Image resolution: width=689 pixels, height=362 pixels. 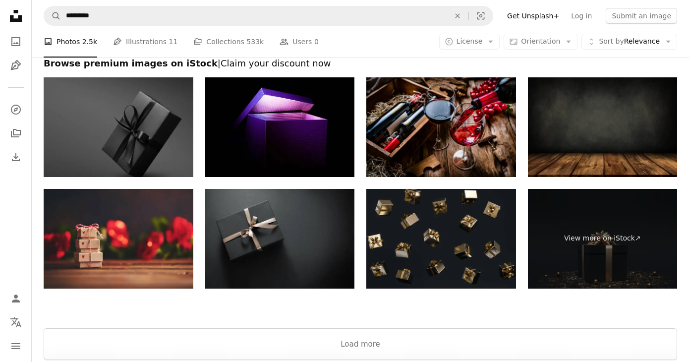 What do you see at coordinates (602, 238) in the screenshot?
I see `a: View more on iStock↗` at bounding box center [602, 238].